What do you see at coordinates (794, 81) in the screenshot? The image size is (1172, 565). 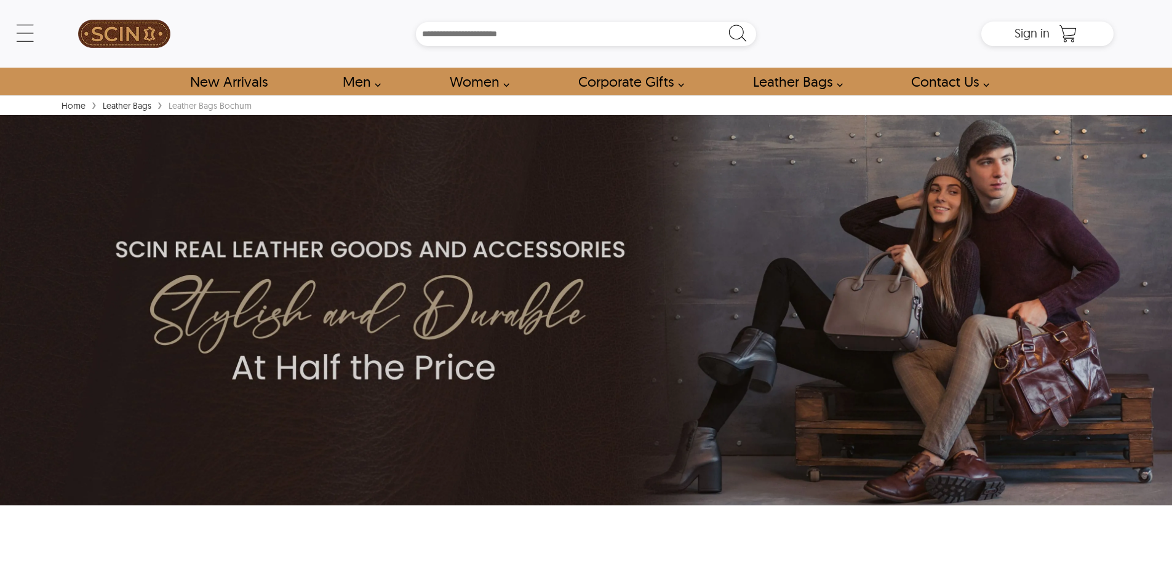 I see `a: Shop Leather Bags` at bounding box center [794, 81].